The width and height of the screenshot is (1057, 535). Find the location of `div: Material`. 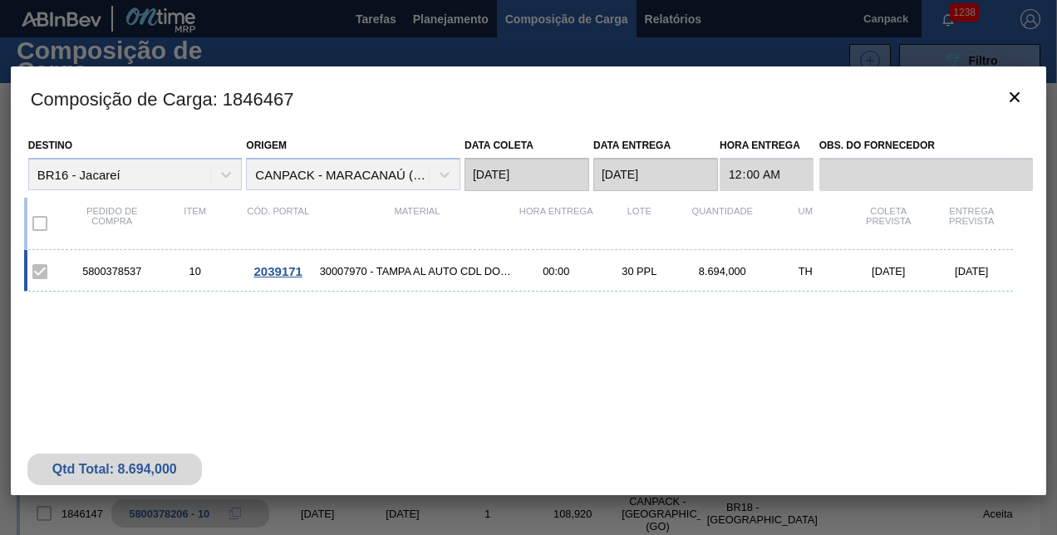

div: Material is located at coordinates (417, 224).